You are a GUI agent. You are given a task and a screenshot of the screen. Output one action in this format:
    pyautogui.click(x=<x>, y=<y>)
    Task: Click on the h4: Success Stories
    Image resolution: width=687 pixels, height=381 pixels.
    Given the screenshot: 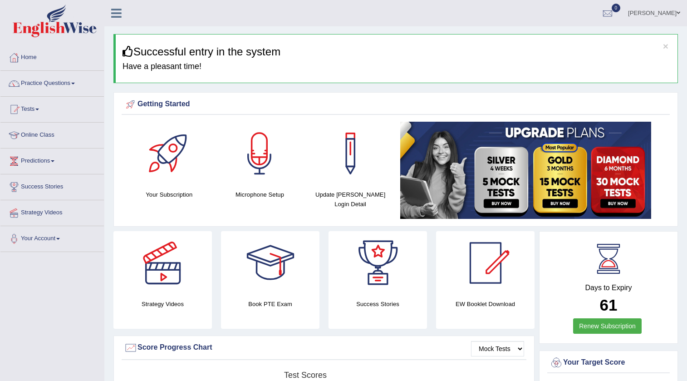 What is the action you would take?
    pyautogui.click(x=377, y=304)
    